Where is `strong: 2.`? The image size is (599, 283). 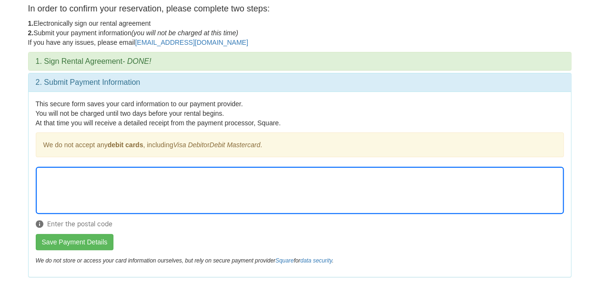
strong: 2. is located at coordinates (31, 33).